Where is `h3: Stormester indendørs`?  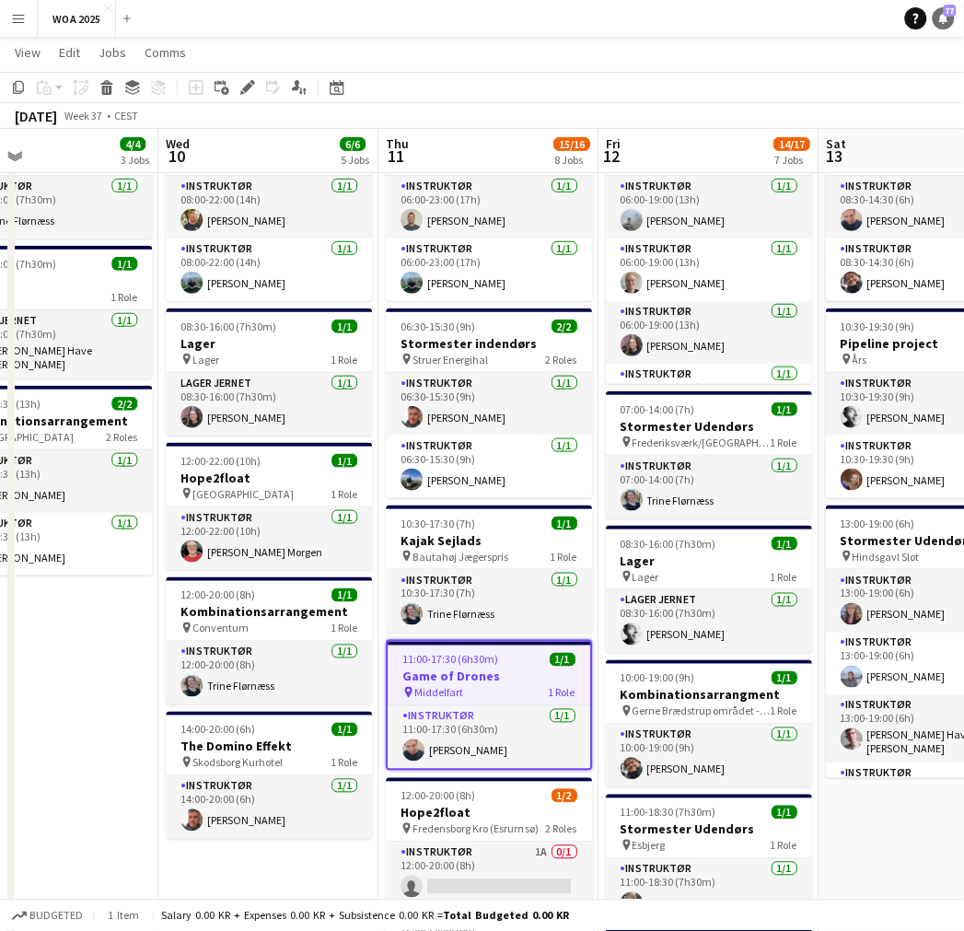 h3: Stormester indendørs is located at coordinates (489, 344).